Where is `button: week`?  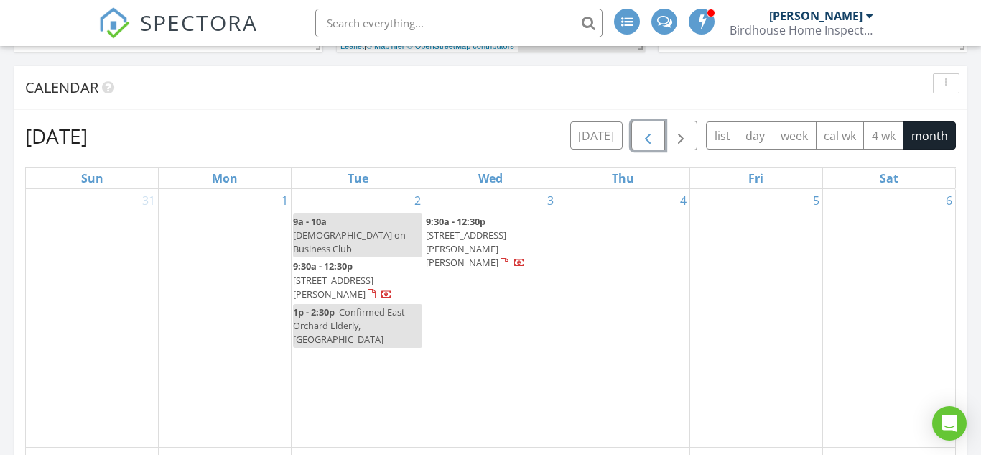
button: week is located at coordinates (795, 135).